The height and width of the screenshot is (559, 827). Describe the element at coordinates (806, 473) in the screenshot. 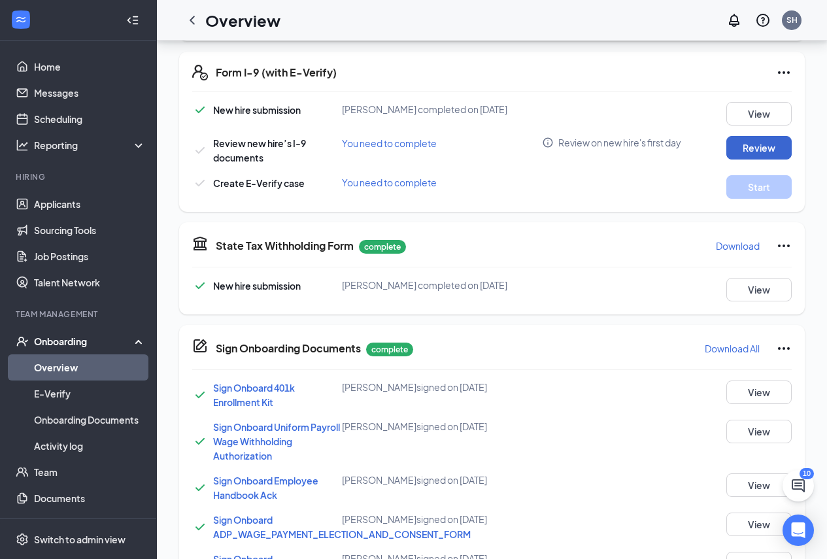

I see `div: 10` at that location.